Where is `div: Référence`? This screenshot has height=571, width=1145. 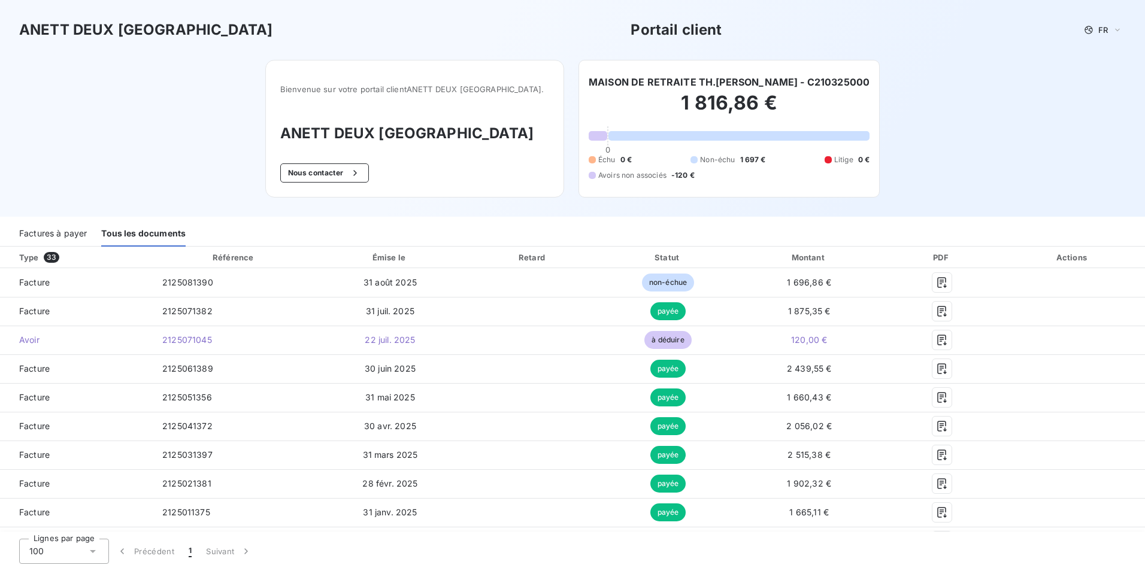
div: Référence is located at coordinates (233, 257).